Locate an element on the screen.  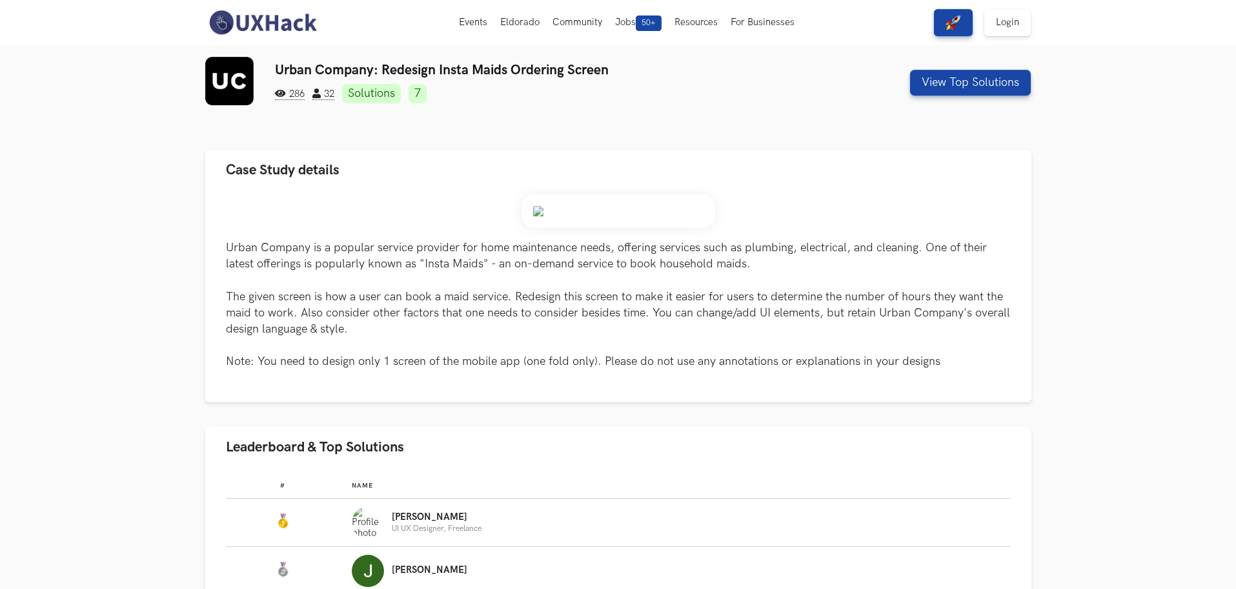
span: 50+ is located at coordinates (649, 23).